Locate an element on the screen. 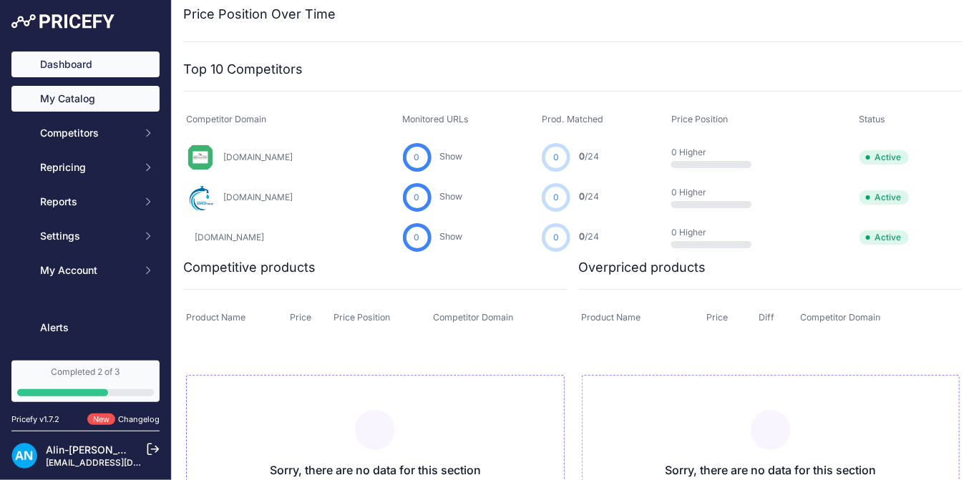  span: New is located at coordinates (101, 420).